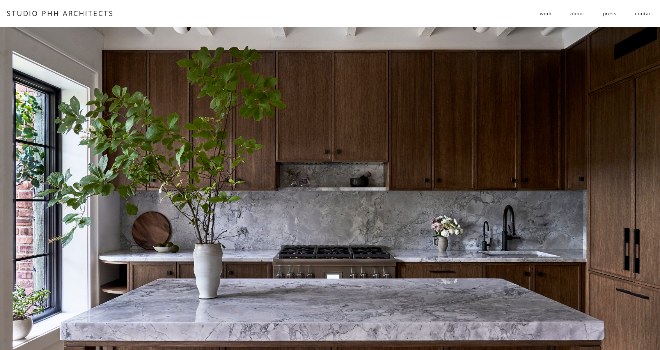 This screenshot has height=350, width=660. Describe the element at coordinates (545, 14) in the screenshot. I see `span: work` at that location.